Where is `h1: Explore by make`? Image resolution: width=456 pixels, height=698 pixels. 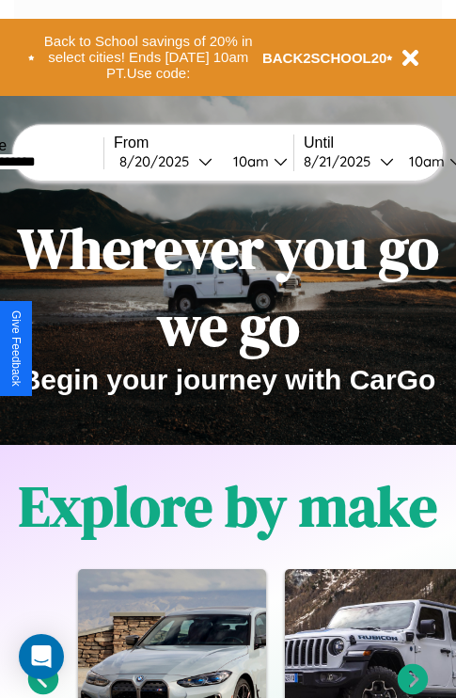 h1: Explore by make is located at coordinates (227, 506).